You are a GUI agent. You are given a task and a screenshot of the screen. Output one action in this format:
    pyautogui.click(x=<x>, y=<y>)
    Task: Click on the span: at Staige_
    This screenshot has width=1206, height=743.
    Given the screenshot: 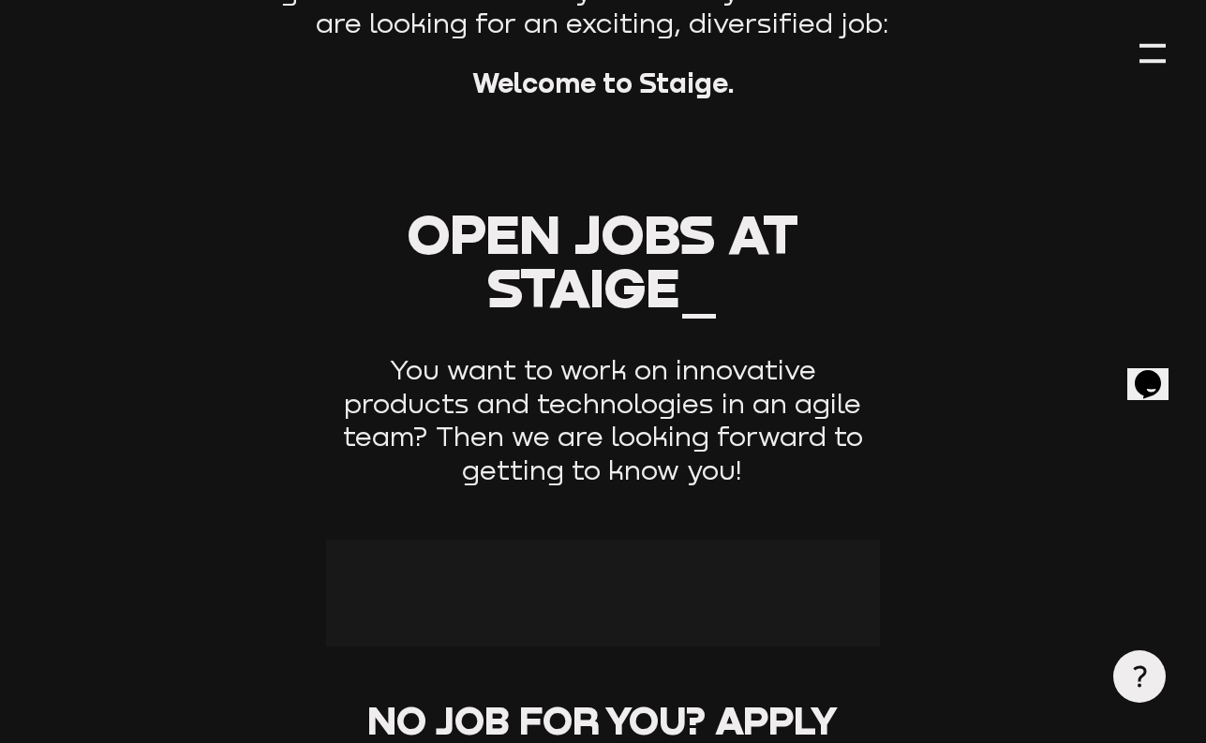 What is the action you would take?
    pyautogui.click(x=643, y=260)
    